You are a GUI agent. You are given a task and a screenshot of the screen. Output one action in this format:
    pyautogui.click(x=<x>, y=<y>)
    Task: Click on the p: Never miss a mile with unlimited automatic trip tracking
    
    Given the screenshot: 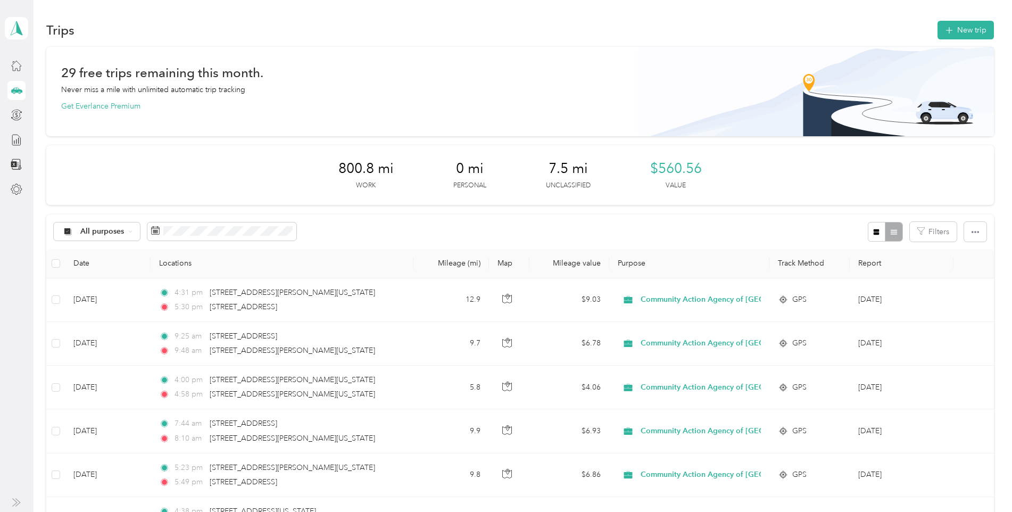 What is the action you would take?
    pyautogui.click(x=153, y=89)
    